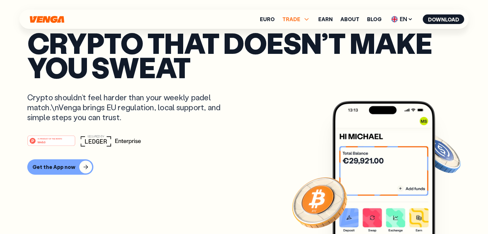 This screenshot has height=234, width=488. What do you see at coordinates (325, 19) in the screenshot?
I see `a: Earn` at bounding box center [325, 19].